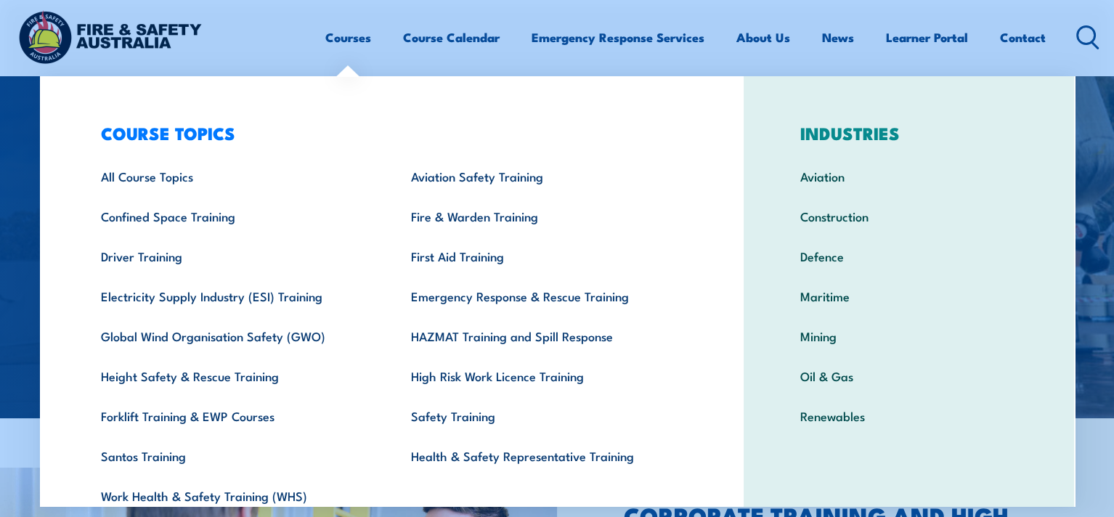 The height and width of the screenshot is (517, 1114). Describe the element at coordinates (233, 495) in the screenshot. I see `a: Work Health & Safety Training (WHS)` at that location.